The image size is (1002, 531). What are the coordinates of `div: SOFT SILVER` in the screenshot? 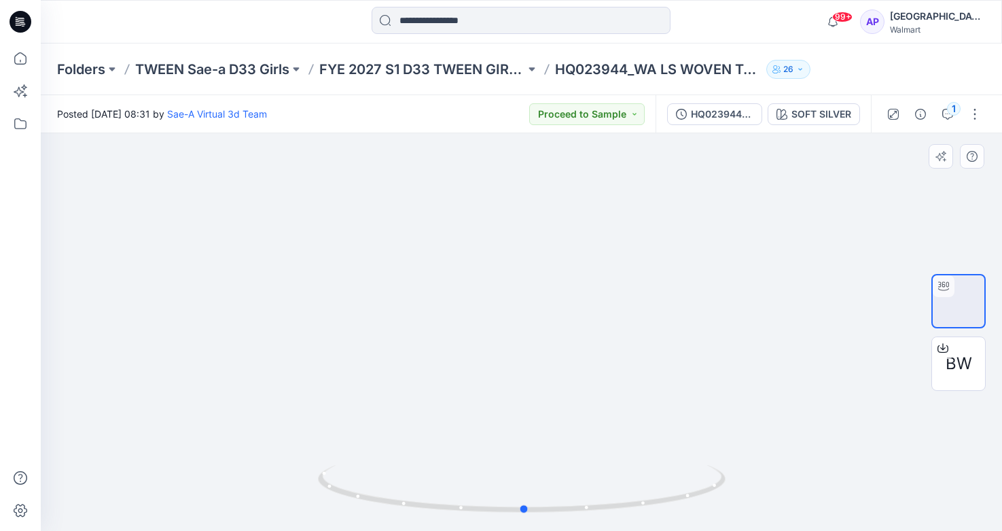 It's located at (822, 114).